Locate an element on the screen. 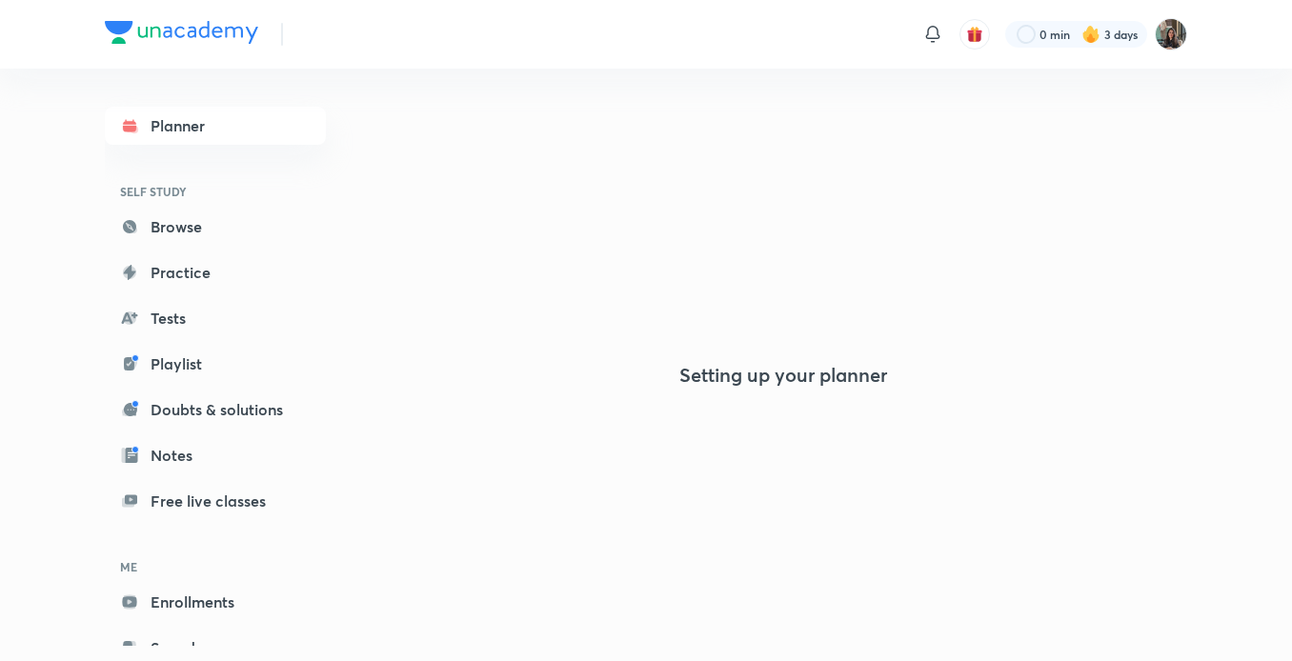 The width and height of the screenshot is (1292, 661). a: Planner is located at coordinates (215, 126).